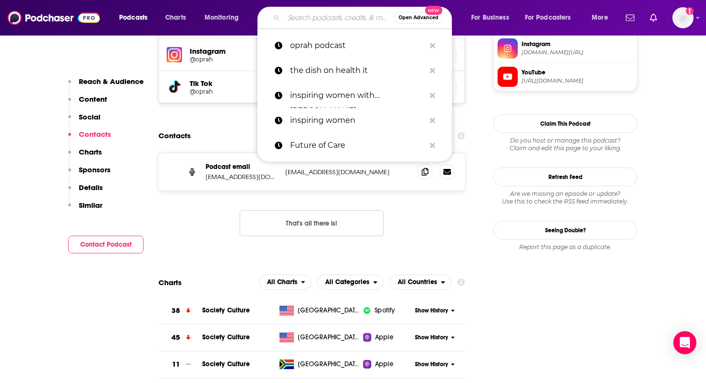 This screenshot has height=383, width=706. Describe the element at coordinates (490, 18) in the screenshot. I see `span: For Business` at that location.